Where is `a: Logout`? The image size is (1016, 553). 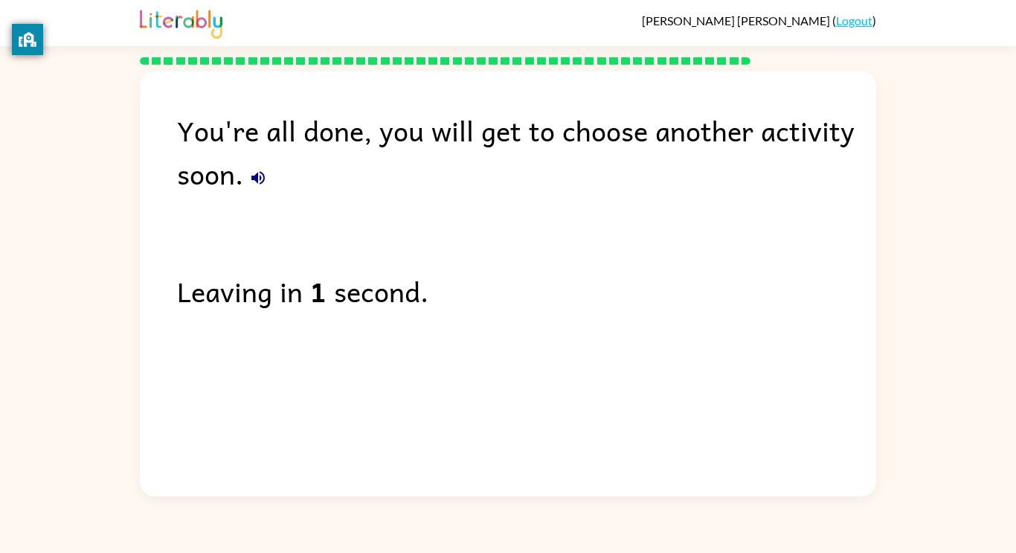
a: Logout is located at coordinates (854, 20).